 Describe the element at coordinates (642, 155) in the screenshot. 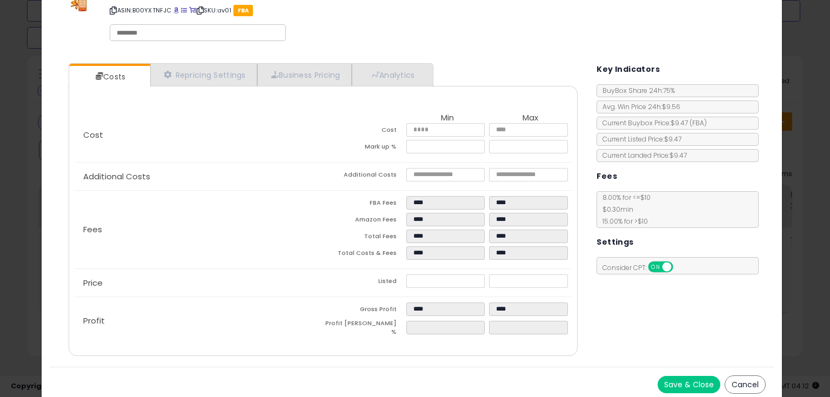

I see `span: Current Landed Price: $9.47` at that location.